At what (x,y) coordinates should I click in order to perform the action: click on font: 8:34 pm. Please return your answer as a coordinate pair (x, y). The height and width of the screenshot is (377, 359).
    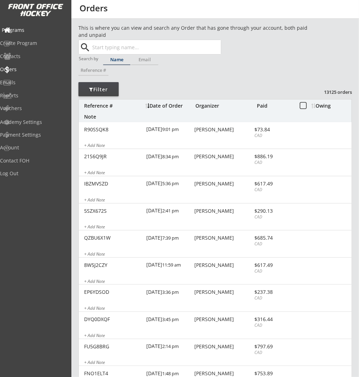
    Looking at the image, I should click on (170, 156).